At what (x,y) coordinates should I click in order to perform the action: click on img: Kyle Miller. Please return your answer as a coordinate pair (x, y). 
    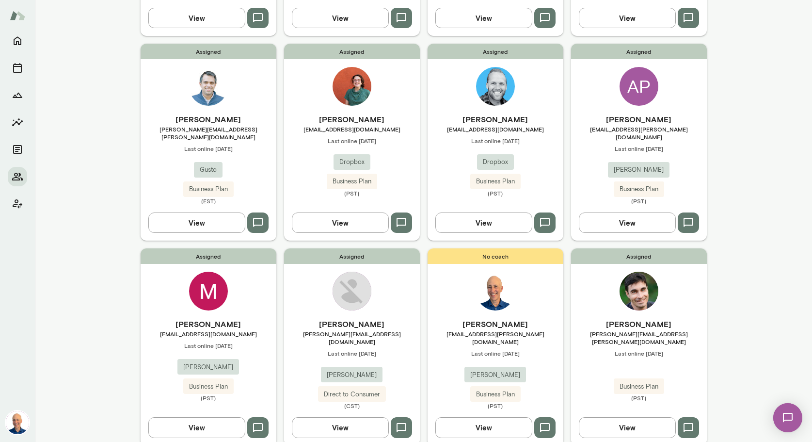
    Looking at the image, I should click on (496, 86).